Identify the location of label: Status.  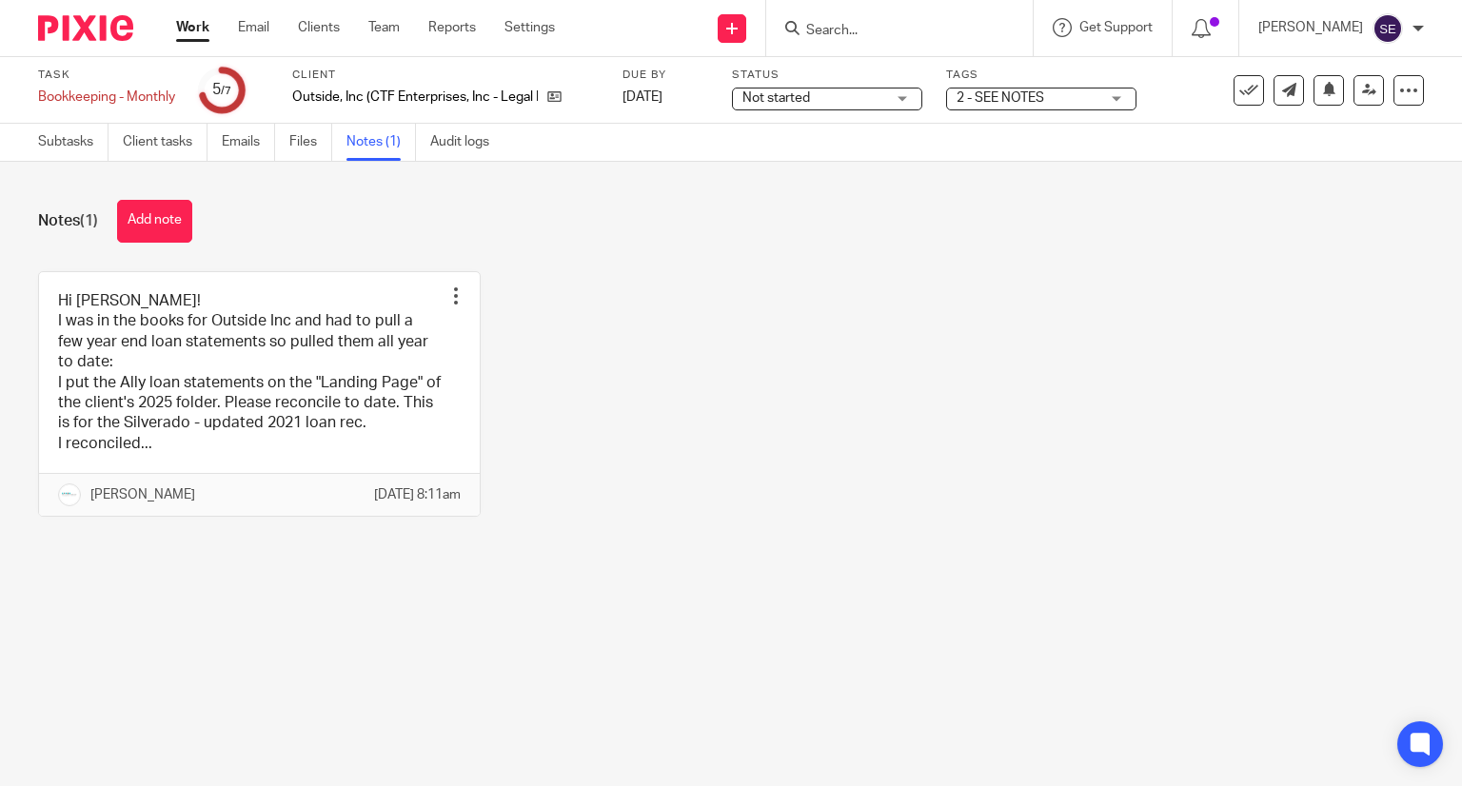
(827, 75).